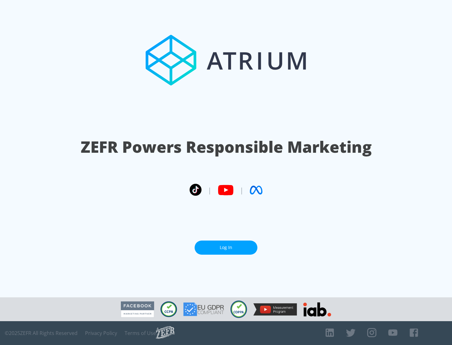 This screenshot has height=345, width=452. What do you see at coordinates (204, 309) in the screenshot?
I see `img: GDPR Compliant` at bounding box center [204, 309].